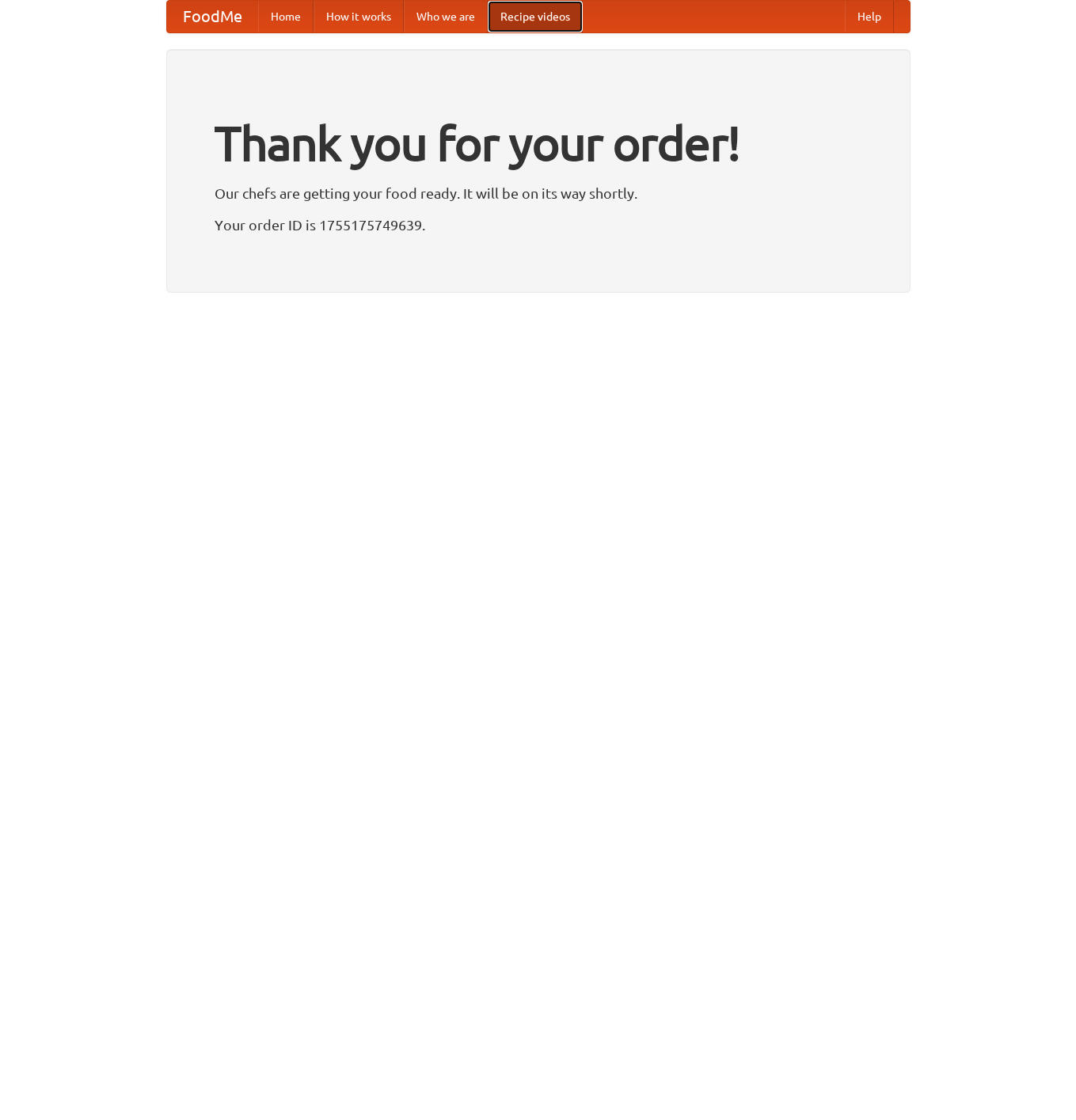  I want to click on a: Recipe videos, so click(535, 17).